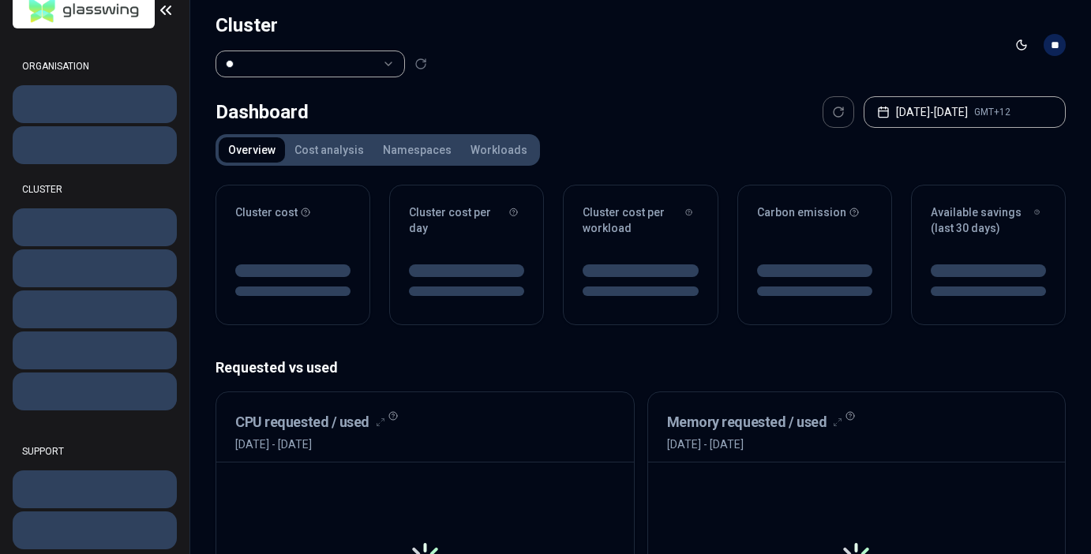  Describe the element at coordinates (252, 150) in the screenshot. I see `button: Overview` at that location.